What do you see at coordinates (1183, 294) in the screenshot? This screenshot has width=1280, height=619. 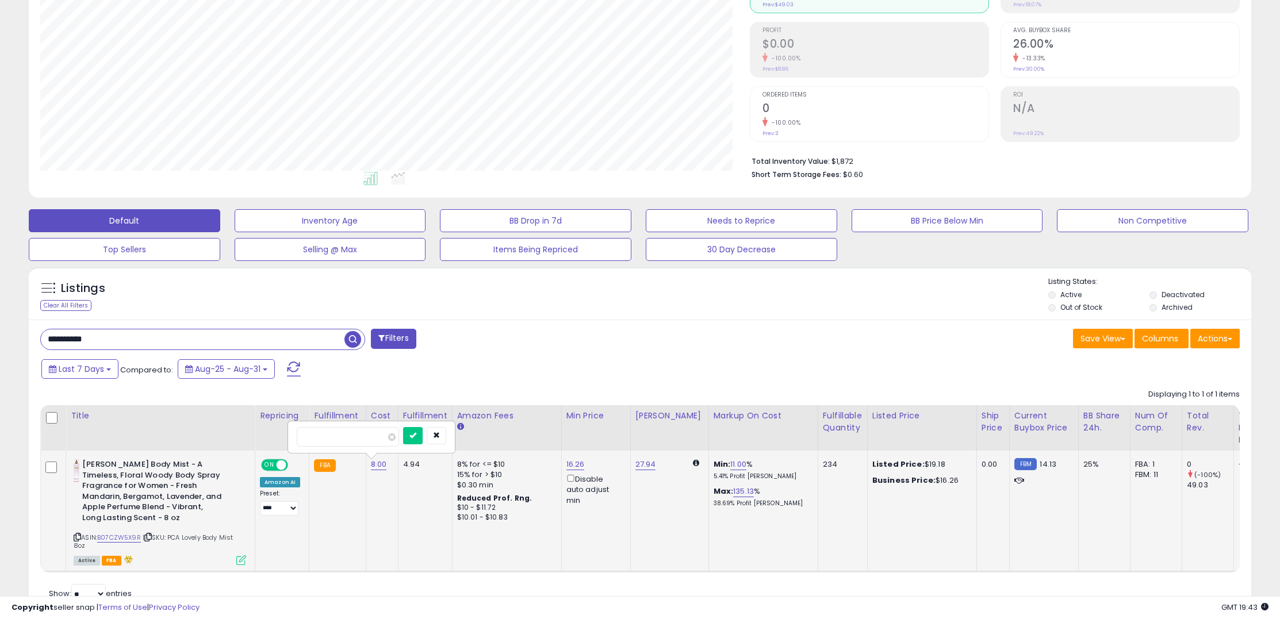 I see `label: Deactivated` at bounding box center [1183, 294].